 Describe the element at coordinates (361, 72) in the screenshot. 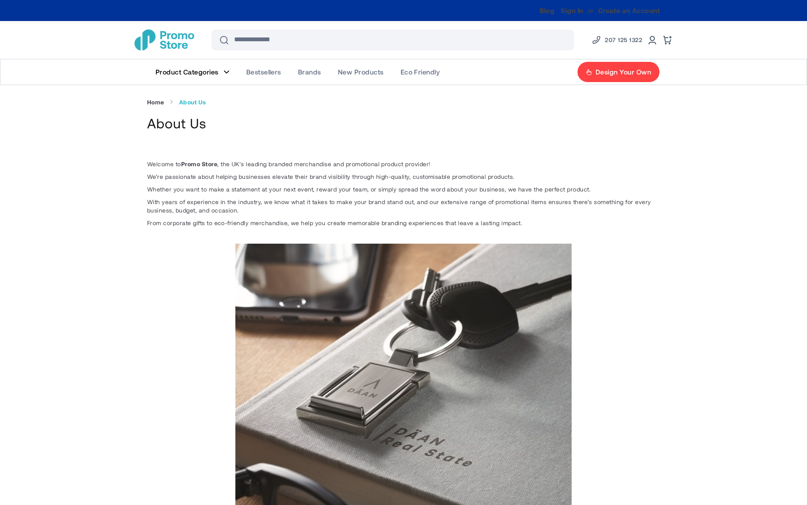

I see `a: New Products` at that location.